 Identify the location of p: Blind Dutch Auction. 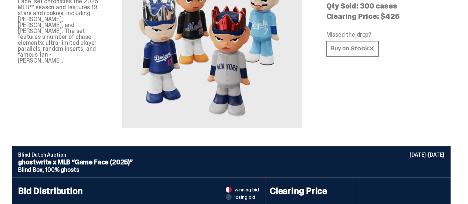
(231, 155).